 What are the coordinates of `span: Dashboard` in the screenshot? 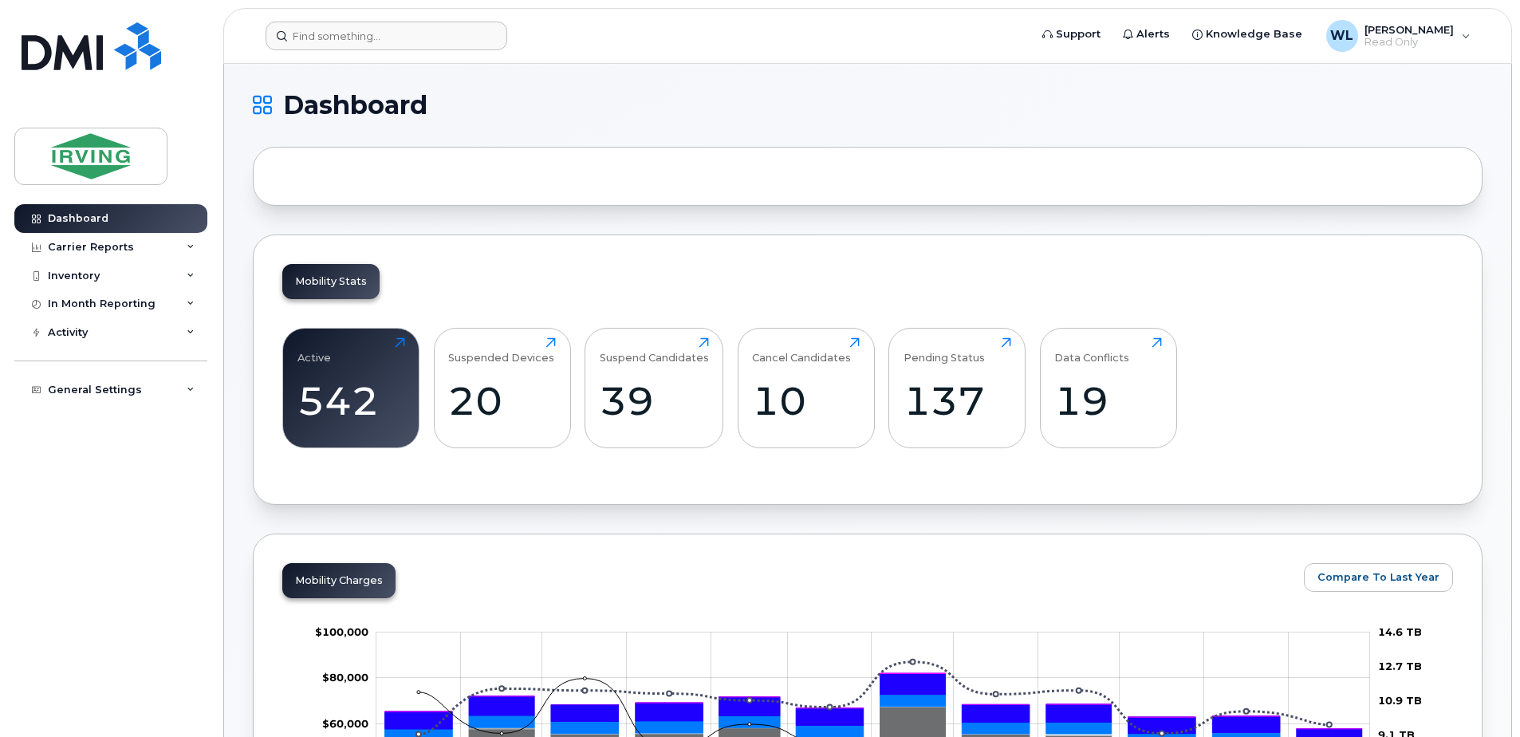 It's located at (355, 105).